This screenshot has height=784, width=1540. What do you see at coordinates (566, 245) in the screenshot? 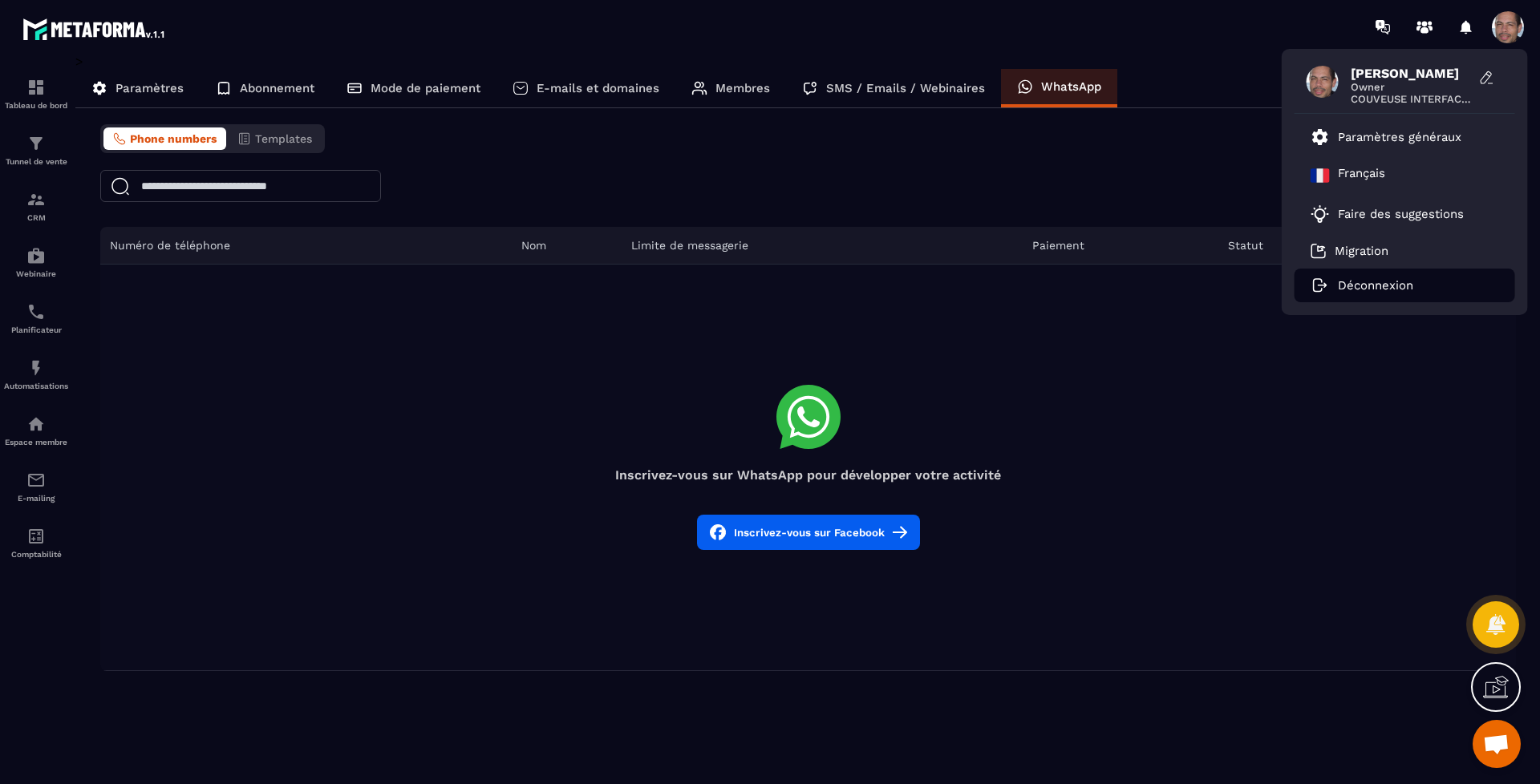
I see `th: Nom` at bounding box center [566, 245].